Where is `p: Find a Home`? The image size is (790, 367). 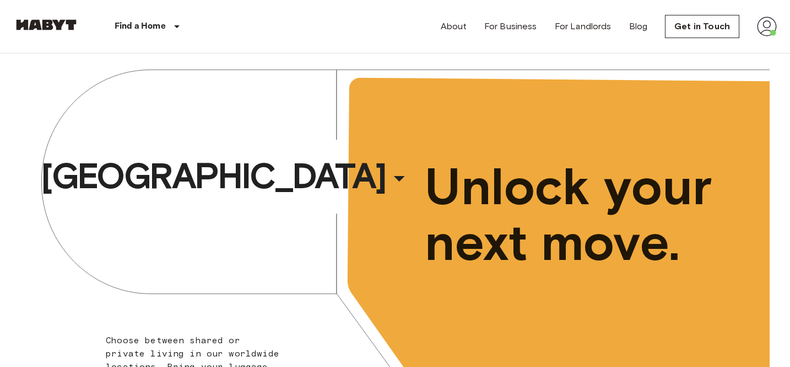
p: Find a Home is located at coordinates (140, 26).